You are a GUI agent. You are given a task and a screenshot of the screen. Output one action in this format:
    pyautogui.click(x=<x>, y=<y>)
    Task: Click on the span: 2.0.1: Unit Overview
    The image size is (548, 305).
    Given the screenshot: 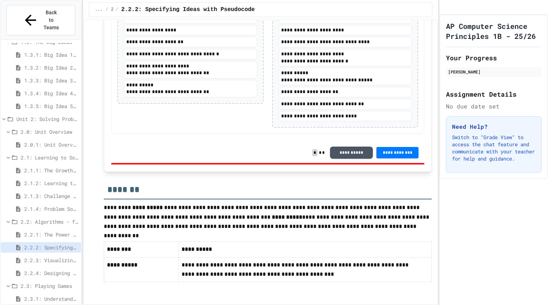 What is the action you would take?
    pyautogui.click(x=51, y=145)
    